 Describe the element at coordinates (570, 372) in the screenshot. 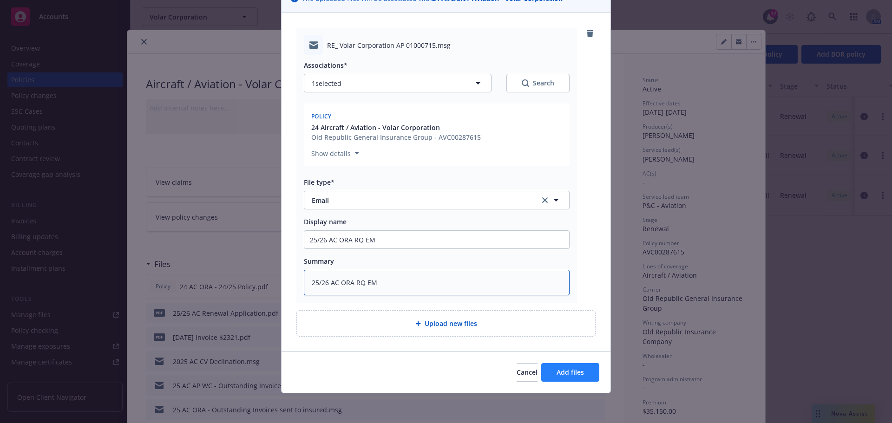

I see `button: Add files` at that location.